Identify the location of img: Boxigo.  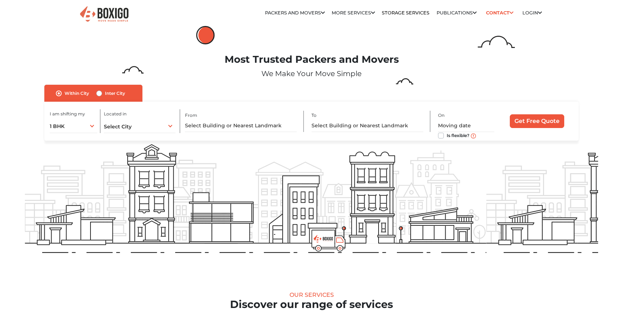
(104, 14).